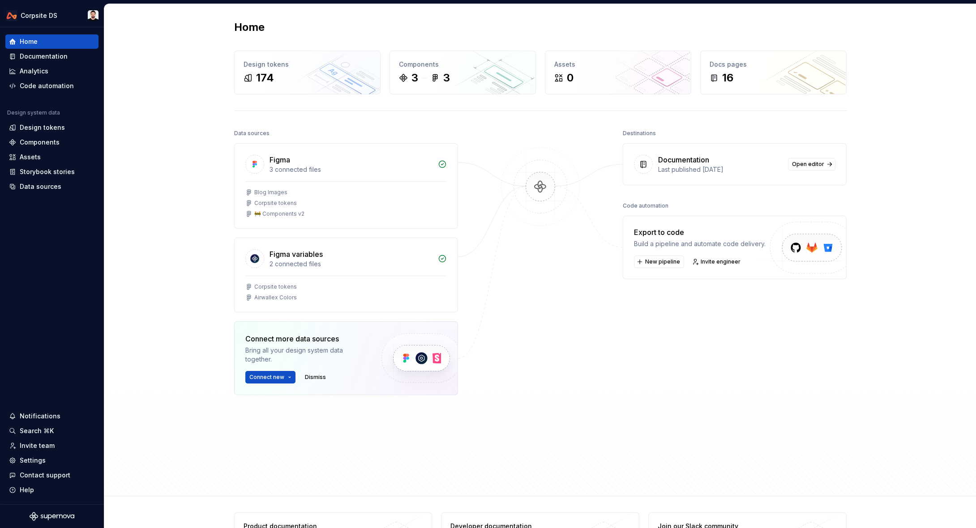 The image size is (976, 528). I want to click on div: Contact support, so click(45, 475).